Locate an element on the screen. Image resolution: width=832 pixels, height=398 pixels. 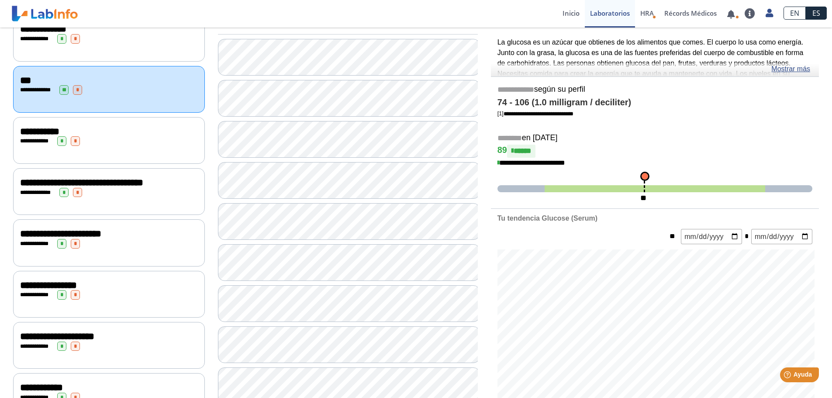
a: Mostrar más is located at coordinates (790, 69).